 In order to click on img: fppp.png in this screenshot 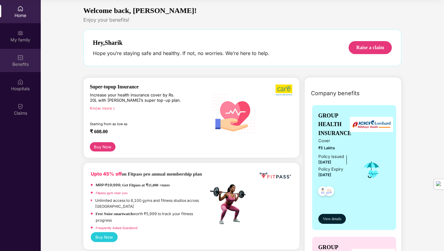, I will do `click(275, 175)`.